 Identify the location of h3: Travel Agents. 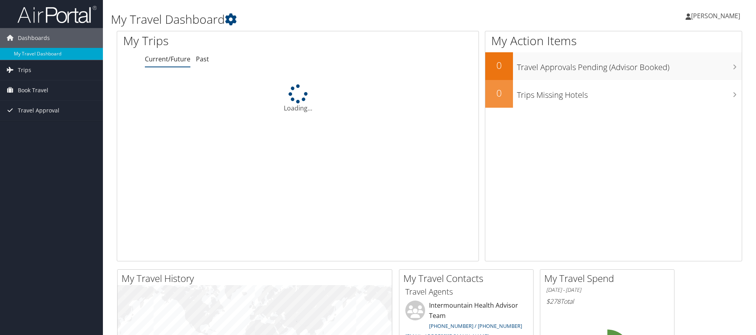
(466, 292).